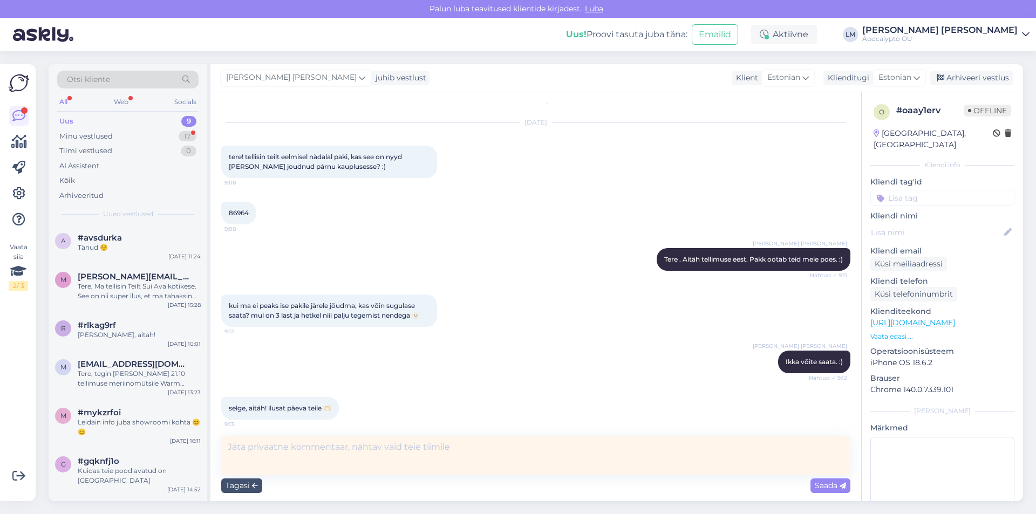 The width and height of the screenshot is (1036, 514). Describe the element at coordinates (827, 275) in the screenshot. I see `span: Nähtud ✓ 9:11` at that location.